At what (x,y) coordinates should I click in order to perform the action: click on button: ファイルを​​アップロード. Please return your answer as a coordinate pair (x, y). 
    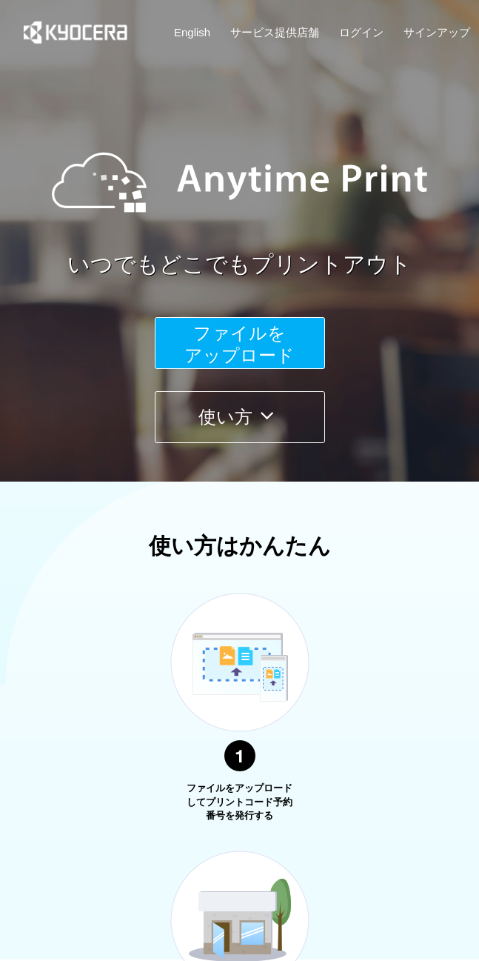
    Looking at the image, I should click on (240, 343).